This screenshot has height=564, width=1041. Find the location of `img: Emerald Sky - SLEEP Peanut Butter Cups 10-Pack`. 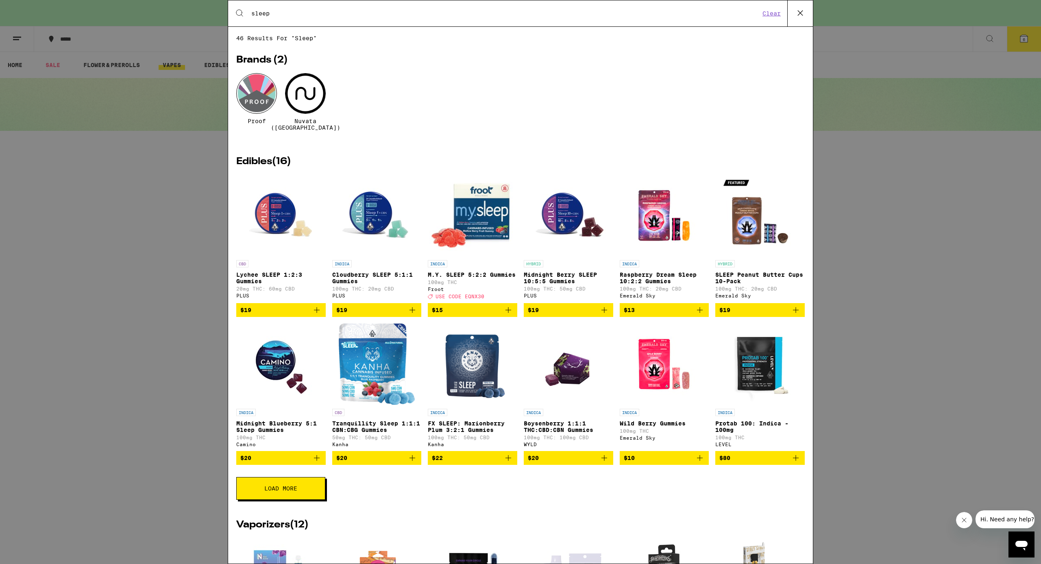

img: Emerald Sky - SLEEP Peanut Butter Cups 10-Pack is located at coordinates (760, 216).